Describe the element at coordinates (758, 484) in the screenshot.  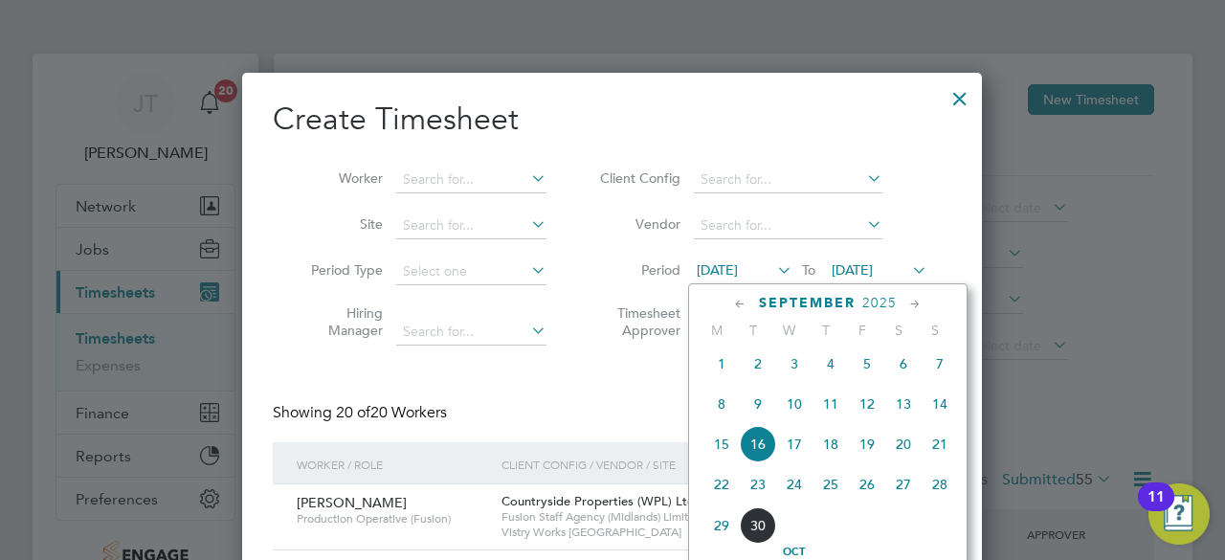
I see `span: 23` at that location.